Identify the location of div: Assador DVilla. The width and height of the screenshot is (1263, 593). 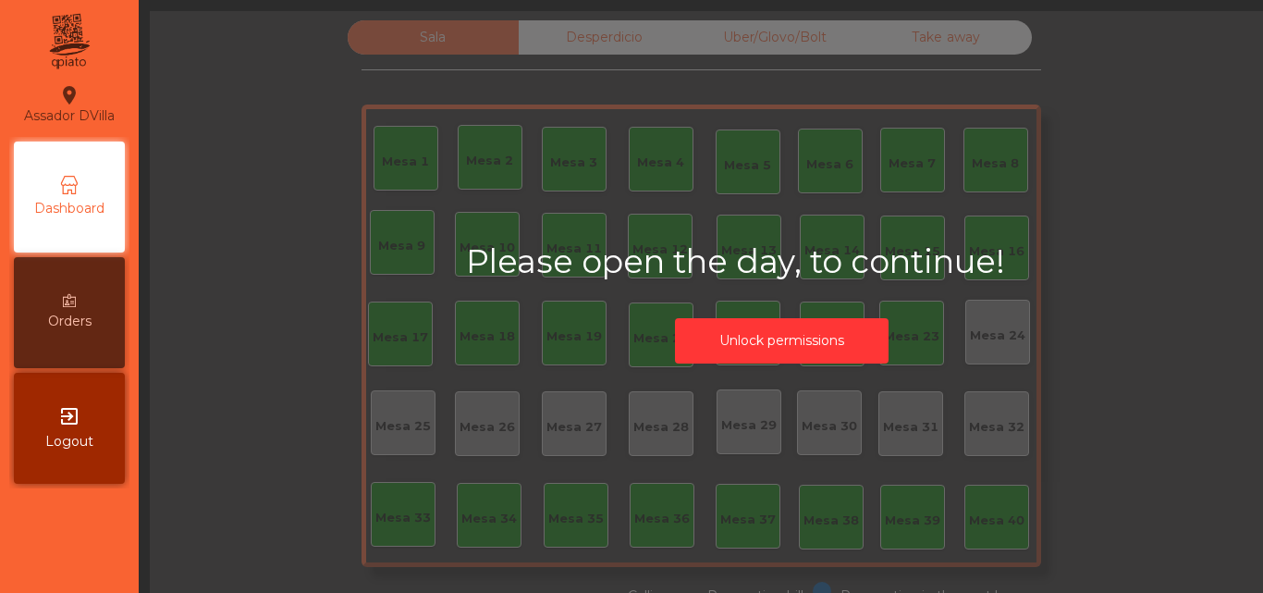
(69, 104).